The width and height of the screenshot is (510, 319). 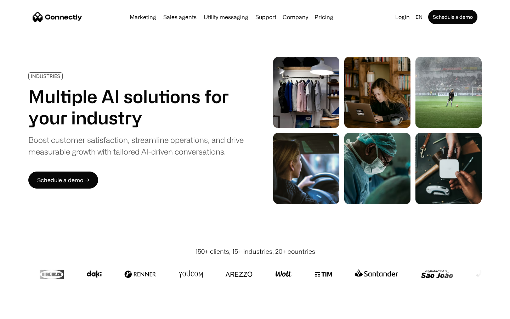 What do you see at coordinates (266, 17) in the screenshot?
I see `a: Support` at bounding box center [266, 17].